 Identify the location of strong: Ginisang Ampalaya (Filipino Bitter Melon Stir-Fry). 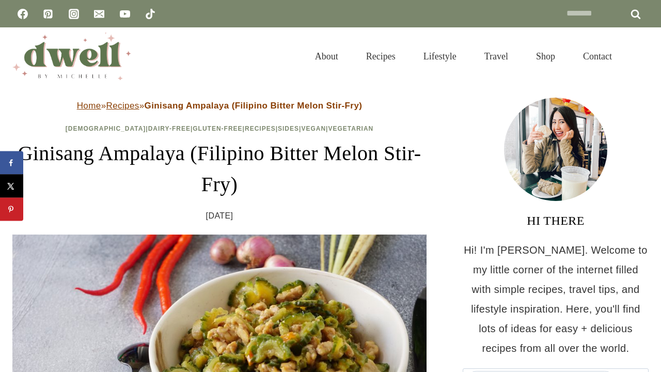
(253, 105).